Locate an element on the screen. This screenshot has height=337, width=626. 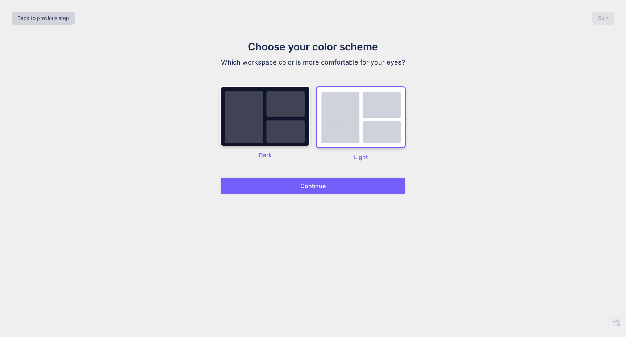
button: Continue is located at coordinates (313, 186).